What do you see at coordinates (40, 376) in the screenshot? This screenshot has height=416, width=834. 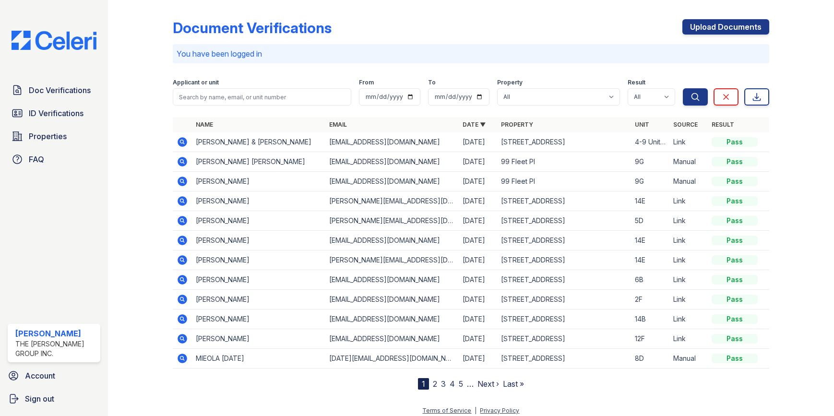 I see `span: Account` at bounding box center [40, 376].